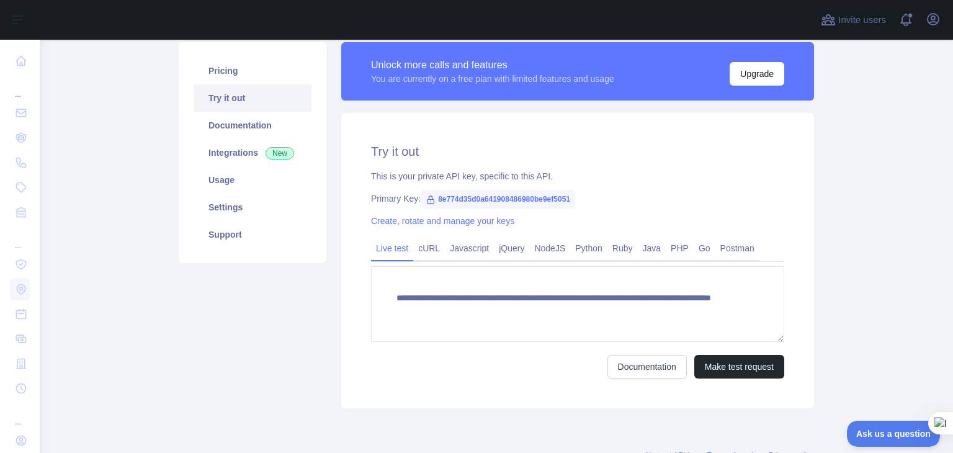 This screenshot has height=453, width=953. I want to click on a: Usage, so click(252, 180).